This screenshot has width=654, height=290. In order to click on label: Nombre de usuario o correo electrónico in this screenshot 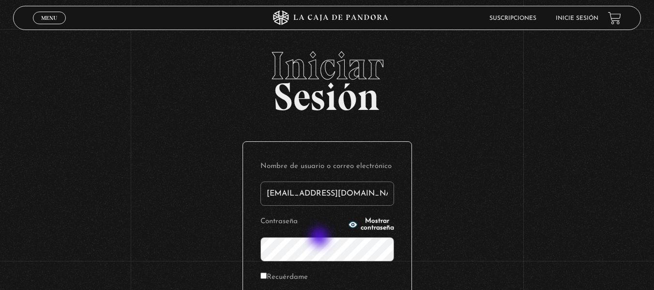, I will do `click(327, 167)`.